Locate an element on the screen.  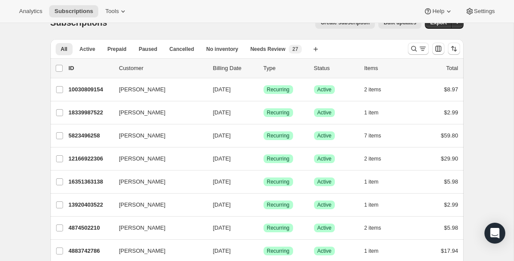
p: Billing Date is located at coordinates (235, 68).